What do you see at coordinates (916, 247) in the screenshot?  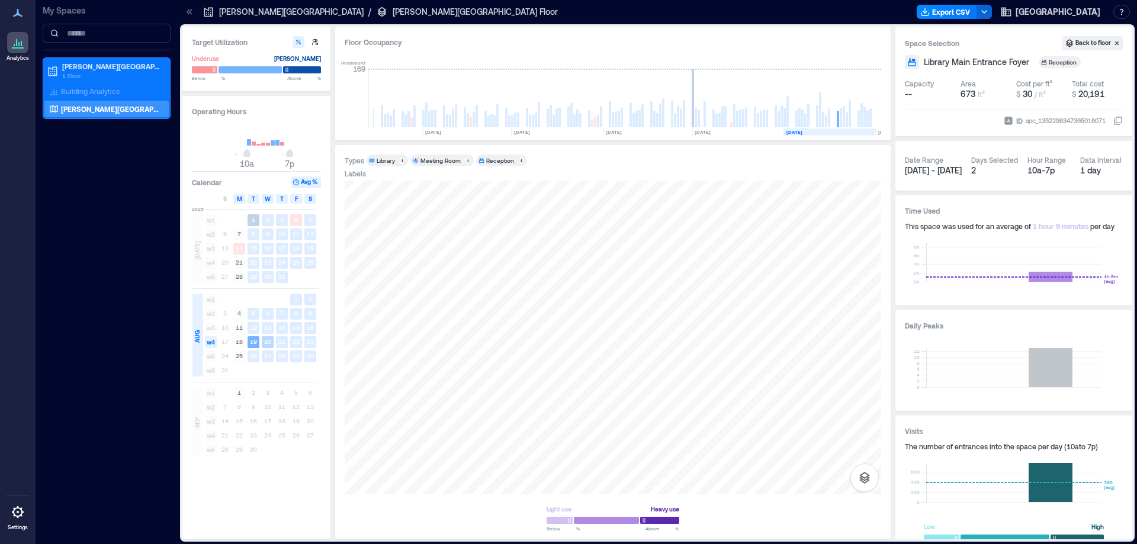 I see `tspan: 8h` at bounding box center [916, 247].